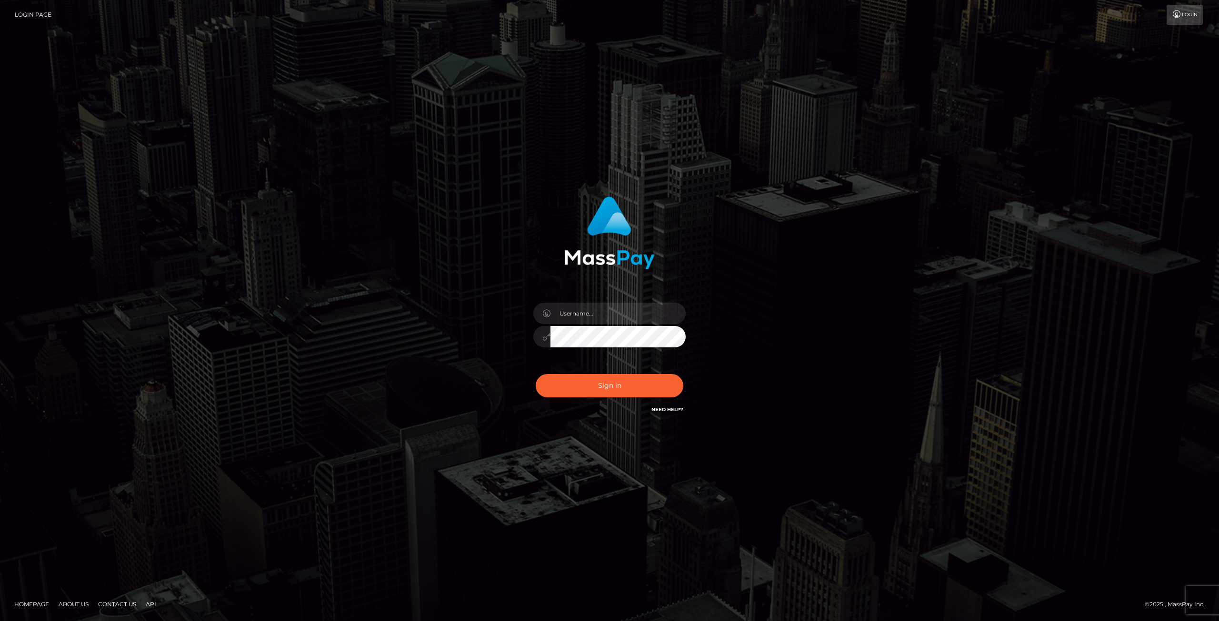 This screenshot has width=1219, height=621. What do you see at coordinates (117, 604) in the screenshot?
I see `a: Contact Us` at bounding box center [117, 604].